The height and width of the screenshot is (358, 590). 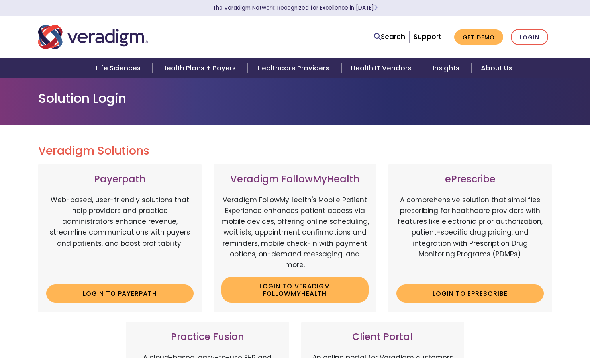 What do you see at coordinates (470, 293) in the screenshot?
I see `a: Login to ePrescribe` at bounding box center [470, 293].